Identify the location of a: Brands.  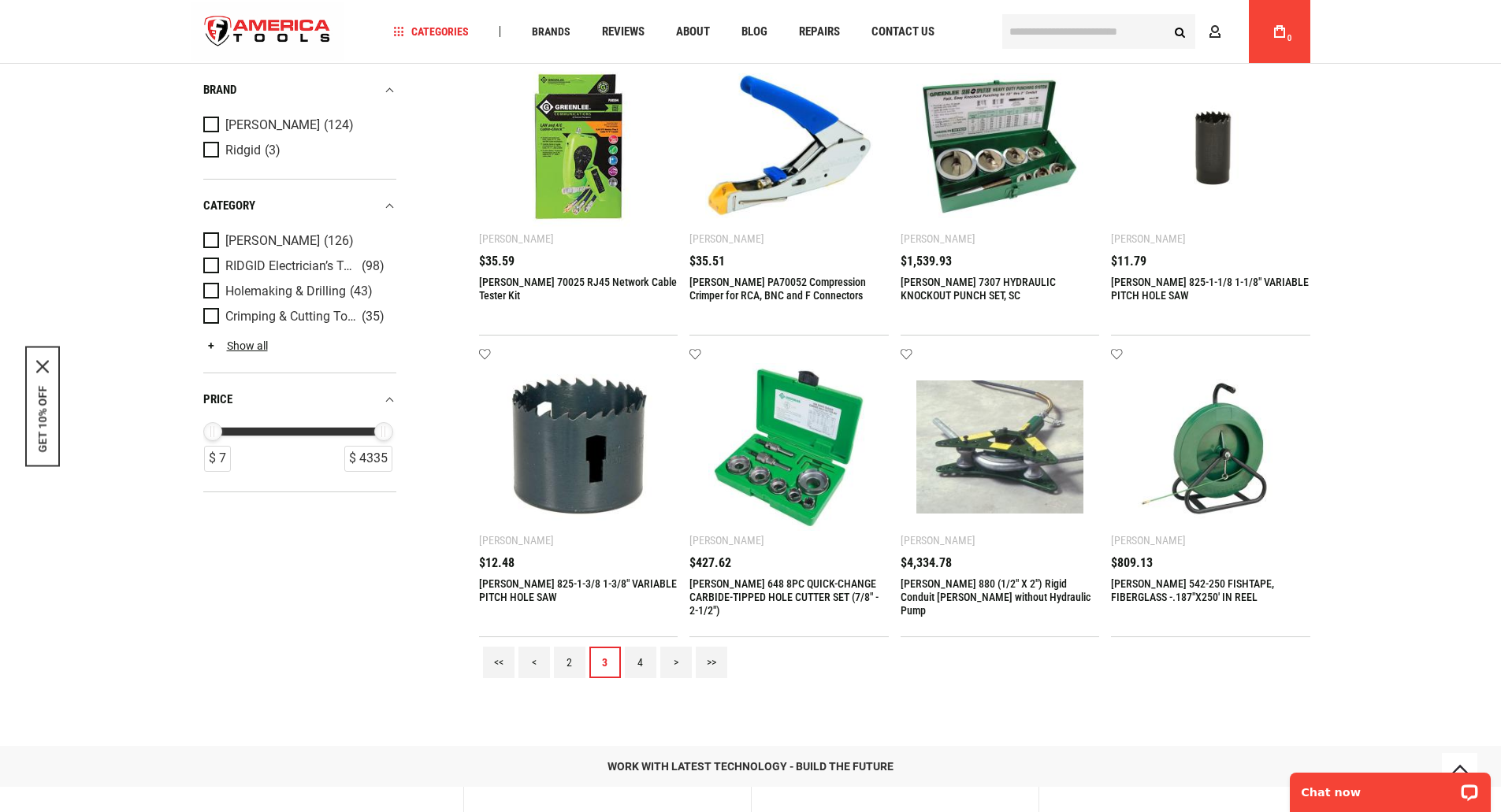
(551, 31).